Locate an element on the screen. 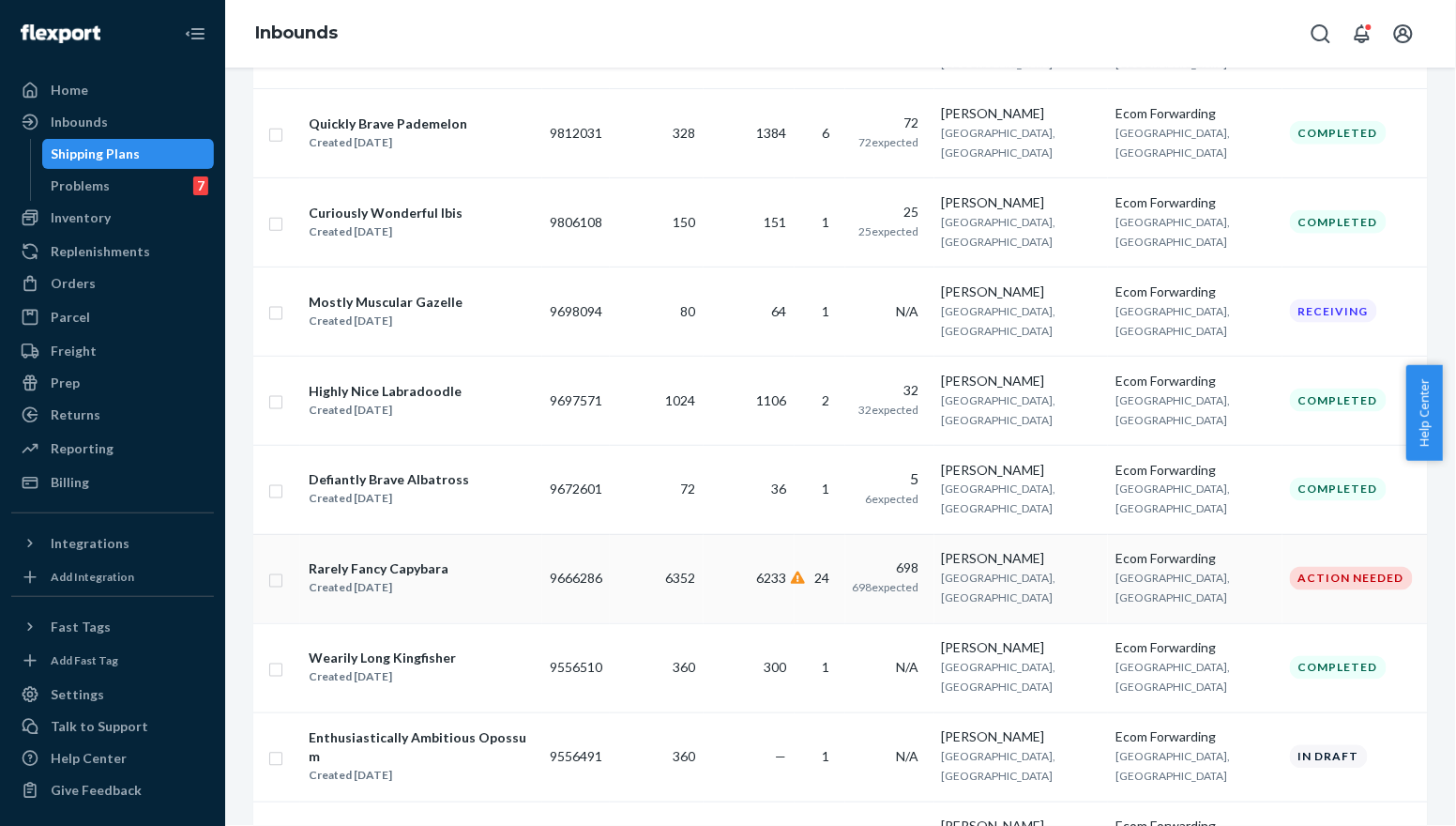 This screenshot has height=826, width=1456. span: 25 expected is located at coordinates (890, 231).